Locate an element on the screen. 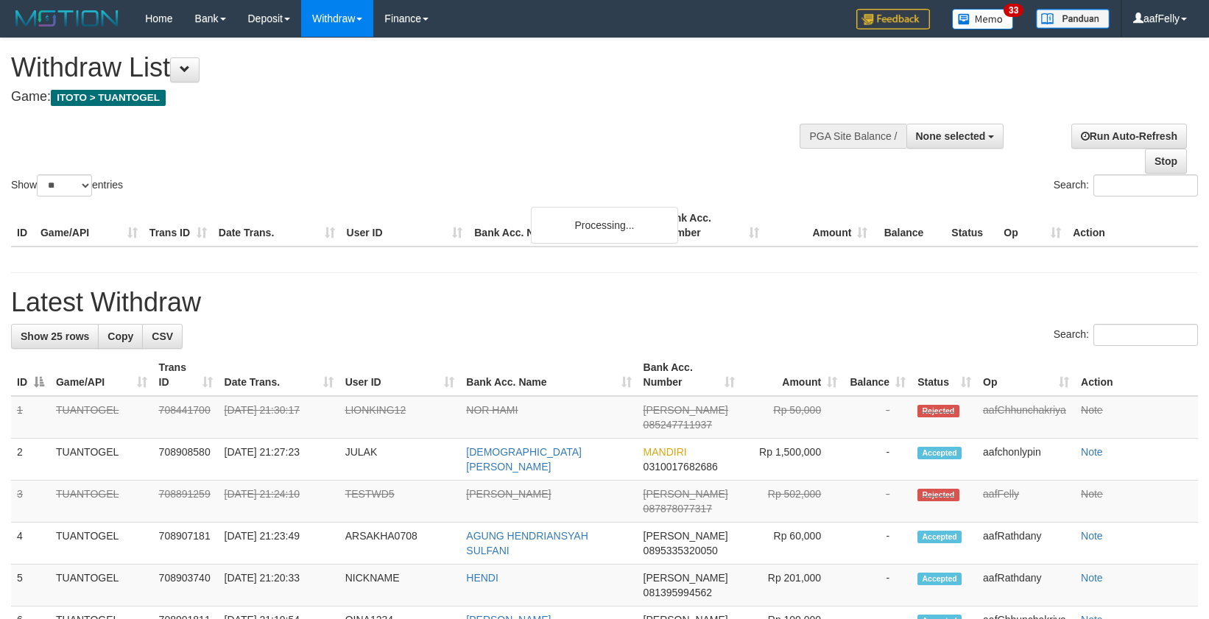  span: Copy 085247711937 to clipboard is located at coordinates (678, 425).